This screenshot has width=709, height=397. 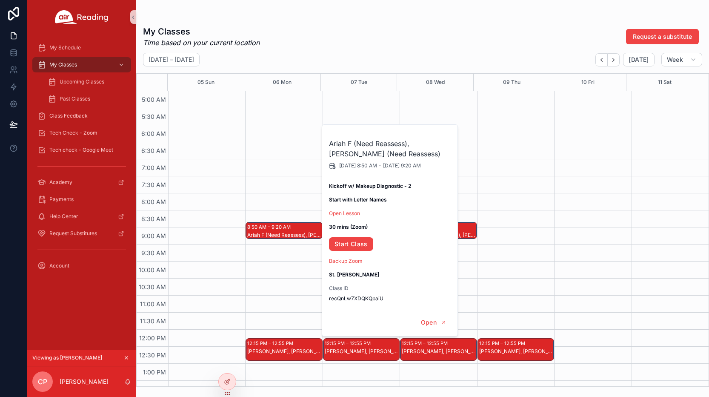 What do you see at coordinates (152, 338) in the screenshot?
I see `span: 12:00 PM` at bounding box center [152, 338].